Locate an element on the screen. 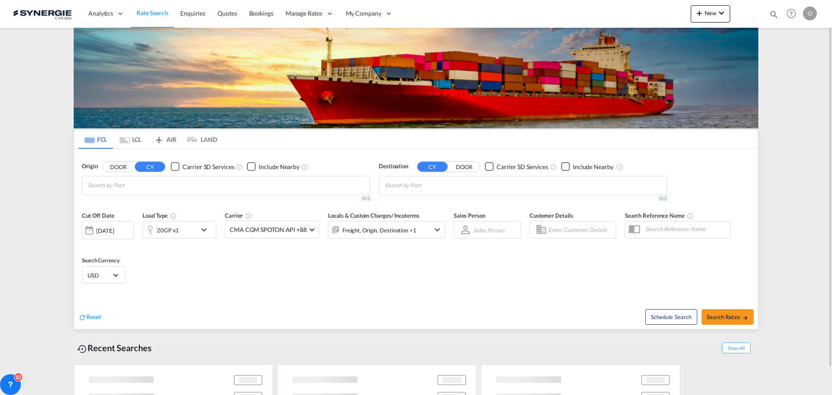 The image size is (832, 395). md-icon: icon-magnify is located at coordinates (774, 14).